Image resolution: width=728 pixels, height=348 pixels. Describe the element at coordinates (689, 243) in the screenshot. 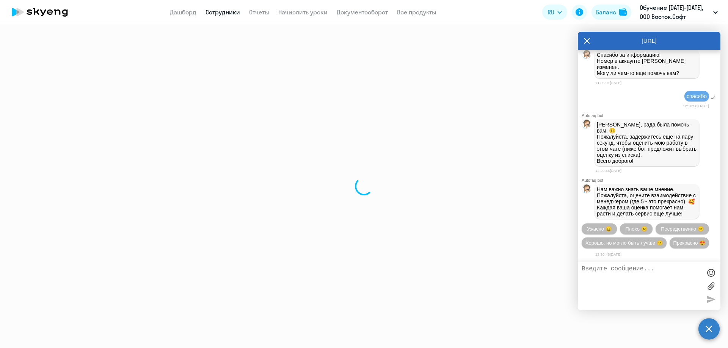

I see `span: Прекрасно 😍` at that location.